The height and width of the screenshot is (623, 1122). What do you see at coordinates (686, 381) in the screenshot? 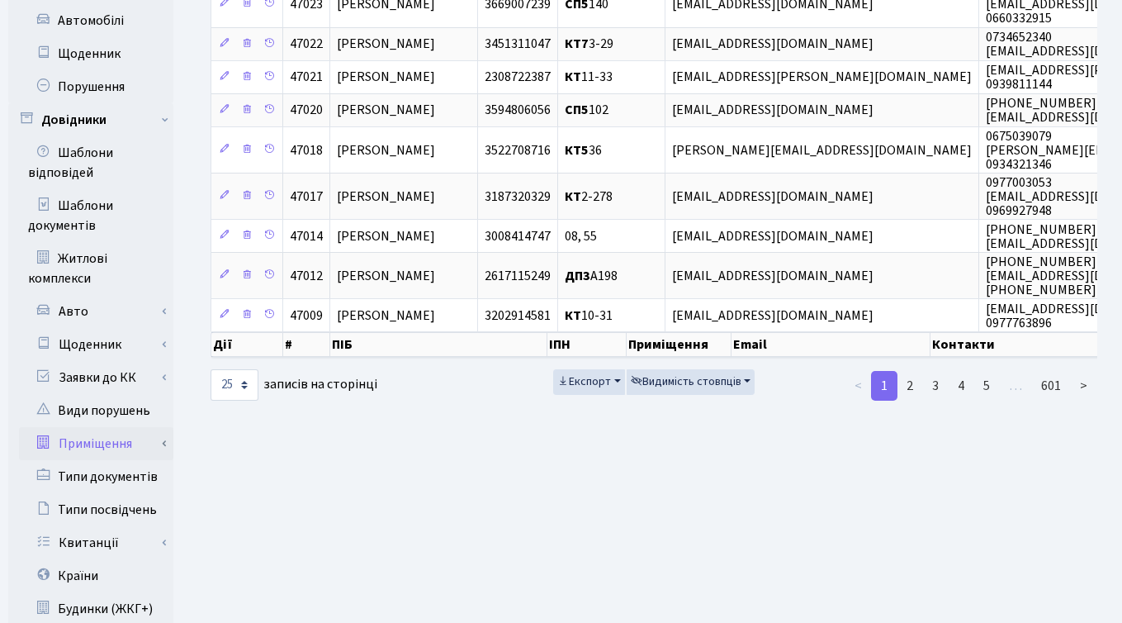
I see `span: Видимість стовпців` at bounding box center [686, 381].